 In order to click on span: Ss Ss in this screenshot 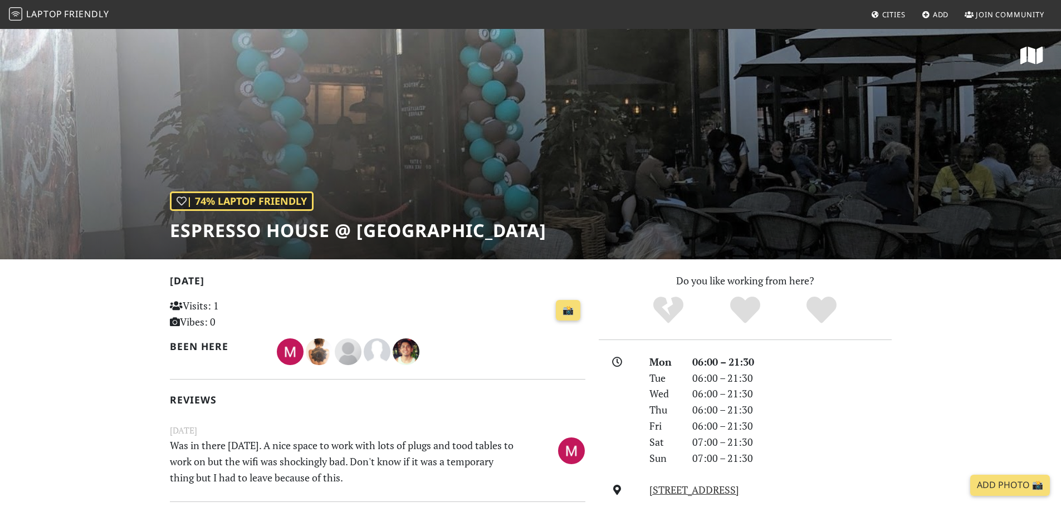, I will do `click(349, 351)`.